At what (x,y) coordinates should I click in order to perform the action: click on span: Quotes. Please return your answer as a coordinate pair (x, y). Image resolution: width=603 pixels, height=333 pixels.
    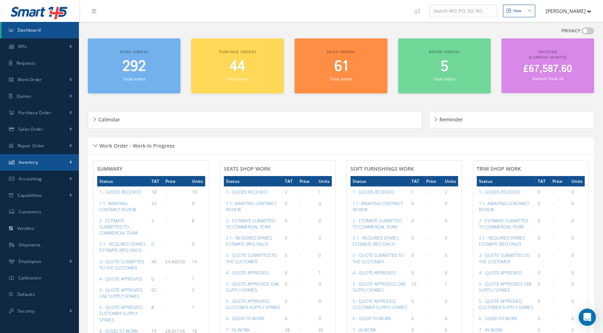
    Looking at the image, I should click on (24, 96).